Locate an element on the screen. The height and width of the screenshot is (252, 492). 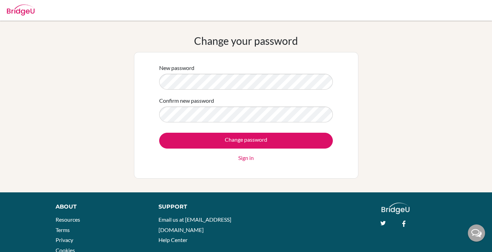
a: Privacy is located at coordinates (64, 240).